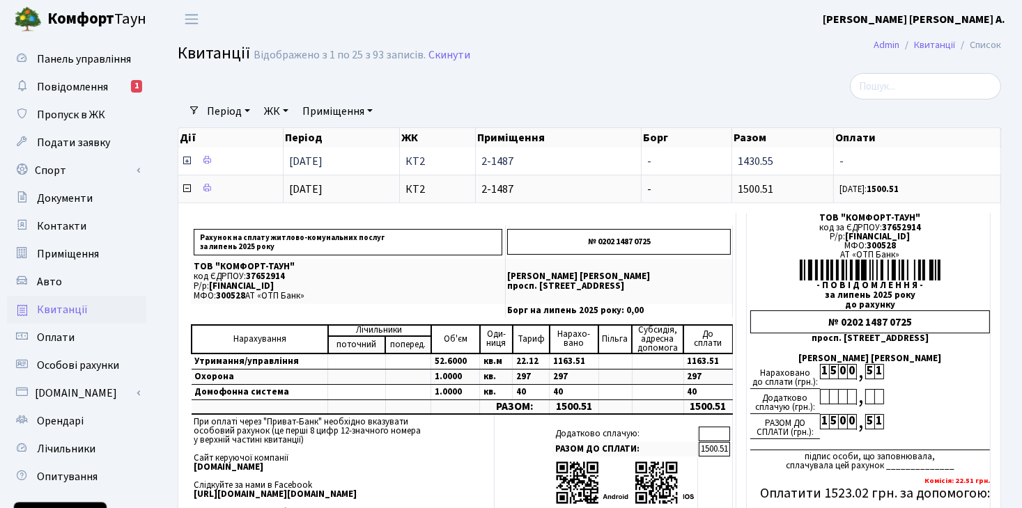  What do you see at coordinates (357, 345) in the screenshot?
I see `td: поточний` at bounding box center [357, 345].